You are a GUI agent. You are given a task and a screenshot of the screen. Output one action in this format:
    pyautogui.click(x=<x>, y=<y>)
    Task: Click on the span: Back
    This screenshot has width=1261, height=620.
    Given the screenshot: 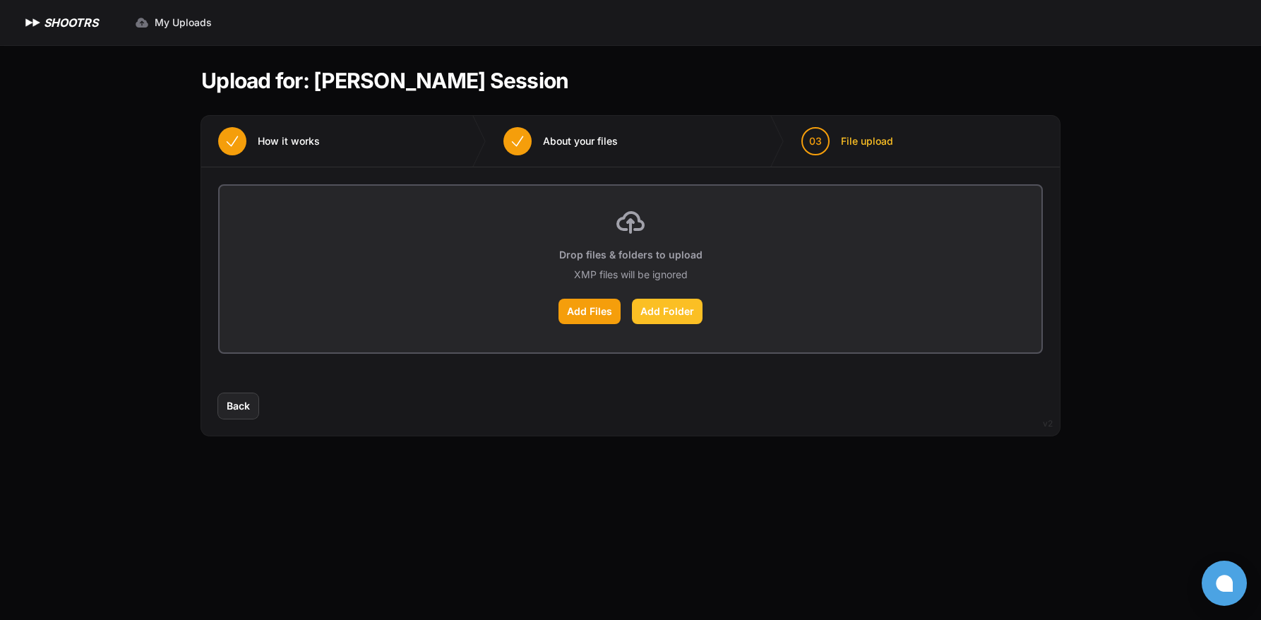 What is the action you would take?
    pyautogui.click(x=238, y=406)
    